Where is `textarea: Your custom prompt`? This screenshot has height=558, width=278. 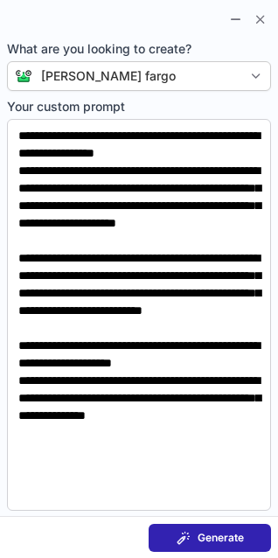
textarea: Your custom prompt is located at coordinates (139, 315).